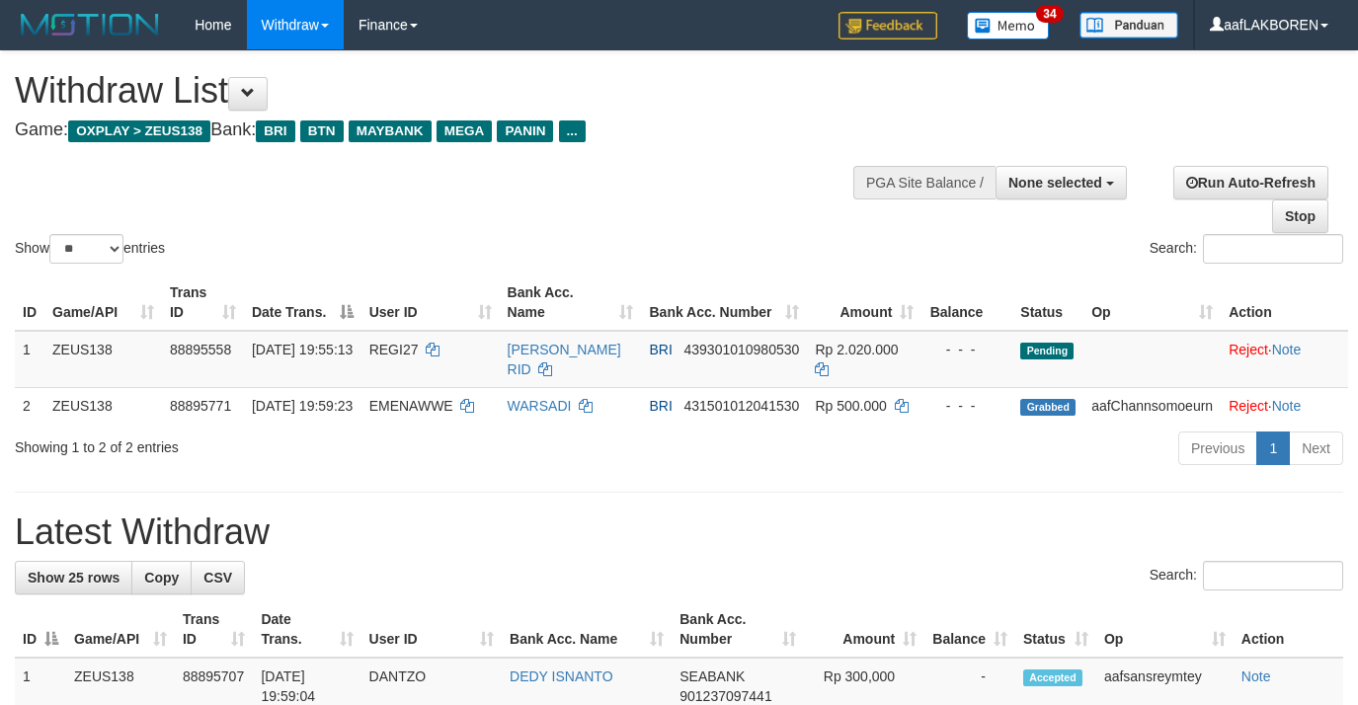 The image size is (1358, 705). What do you see at coordinates (712, 676) in the screenshot?
I see `span: SEABANK` at bounding box center [712, 676].